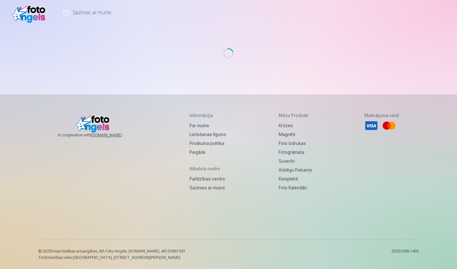  I want to click on h5: Atbalsta centrs, so click(208, 169).